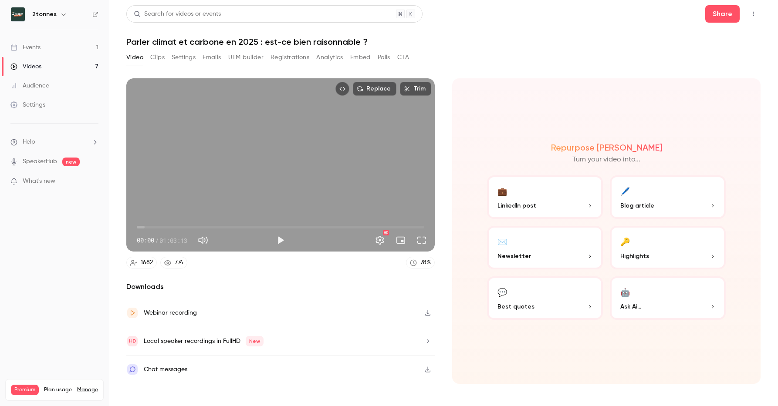 This screenshot has width=778, height=406. Describe the element at coordinates (517, 206) in the screenshot. I see `span: LinkedIn post` at that location.